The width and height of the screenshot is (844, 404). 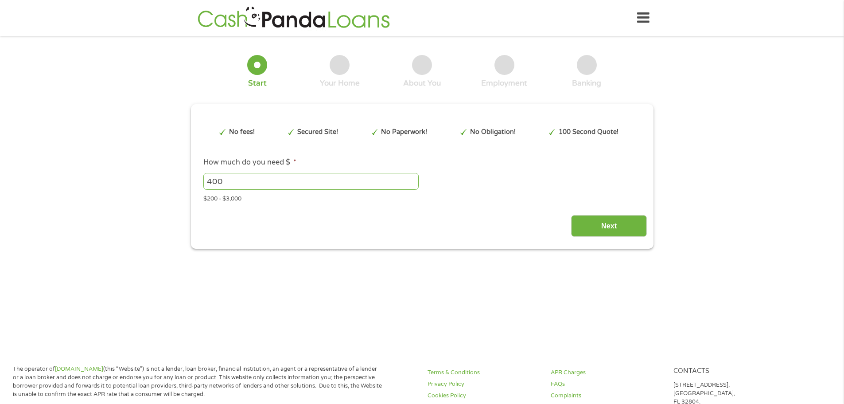 I want to click on div: About You, so click(x=422, y=83).